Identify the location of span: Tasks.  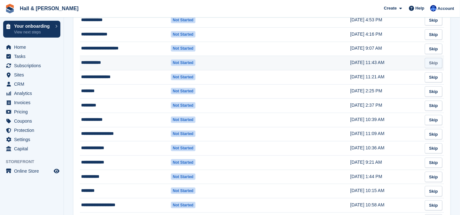
(33, 56).